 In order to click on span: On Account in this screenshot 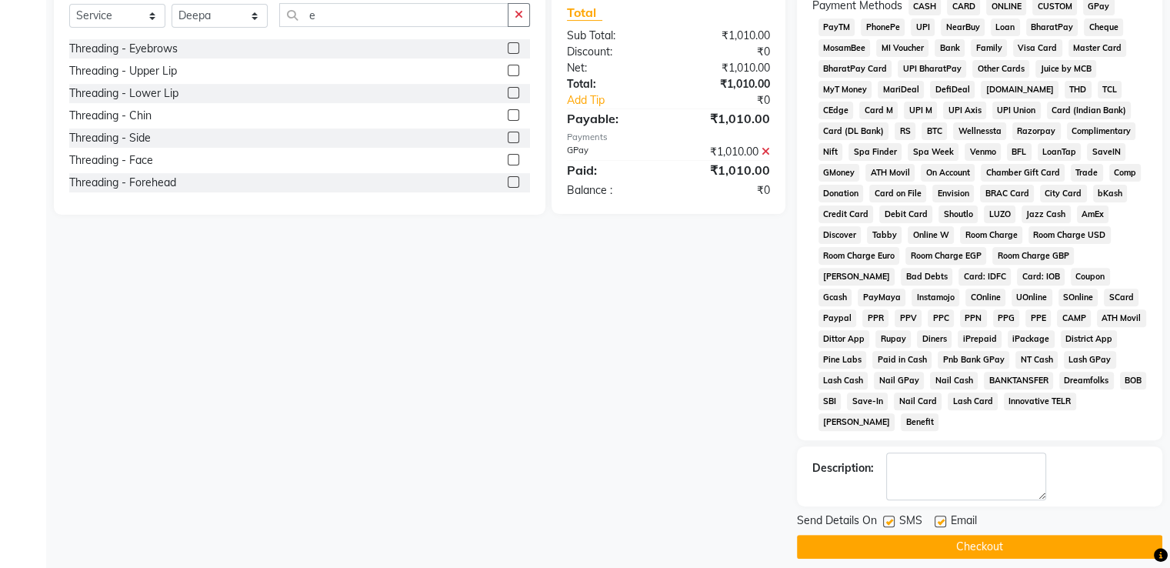, I will do `click(948, 172)`.